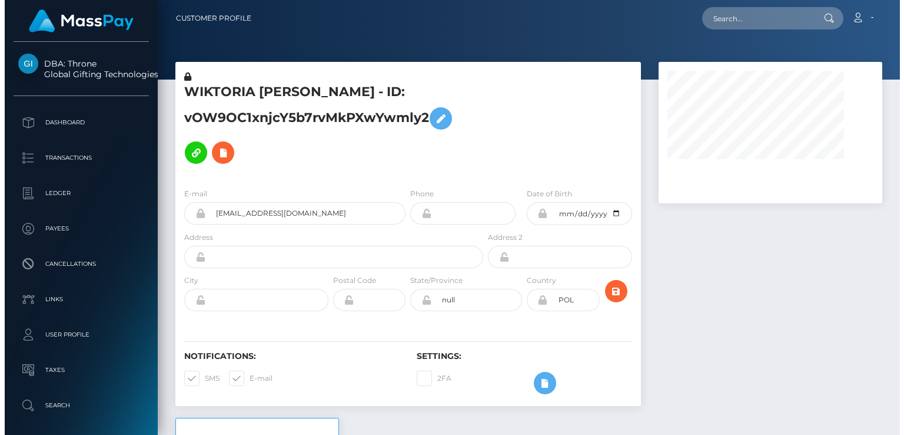 This screenshot has width=904, height=435. Describe the element at coordinates (429, 378) in the screenshot. I see `label: 2FA` at that location.